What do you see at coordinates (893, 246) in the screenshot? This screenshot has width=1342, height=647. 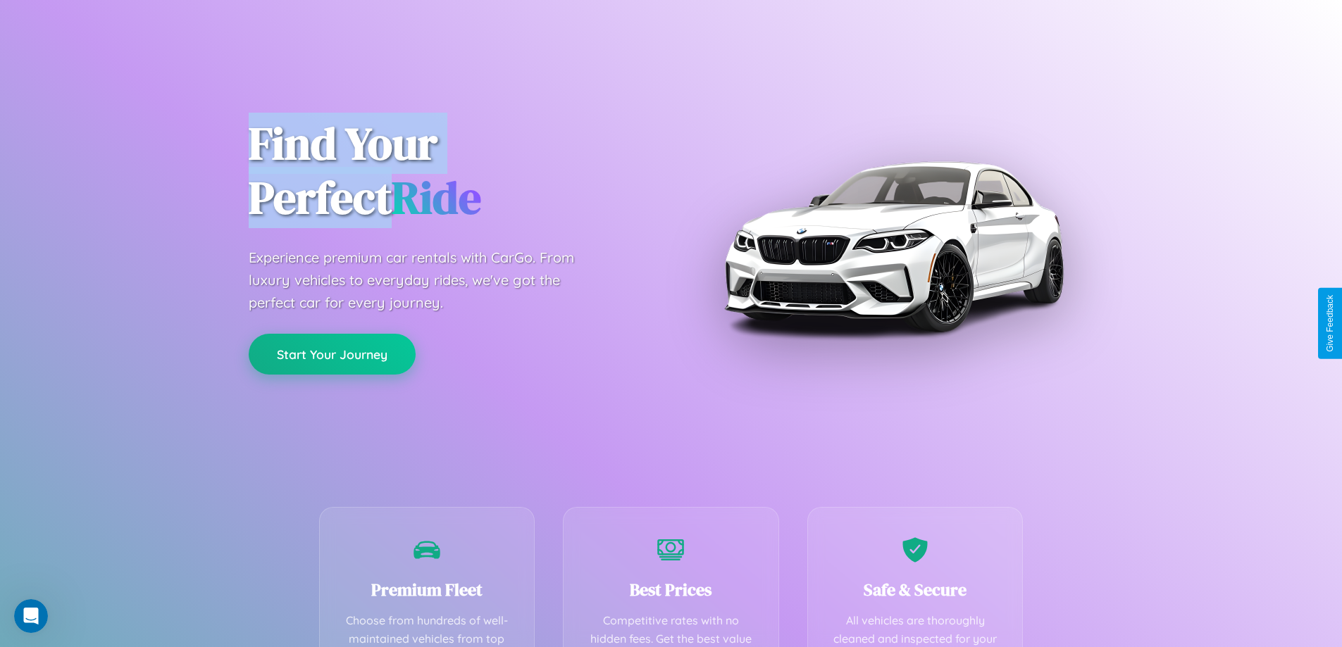 I see `img: Premium BMW car rental vehicle` at bounding box center [893, 246].